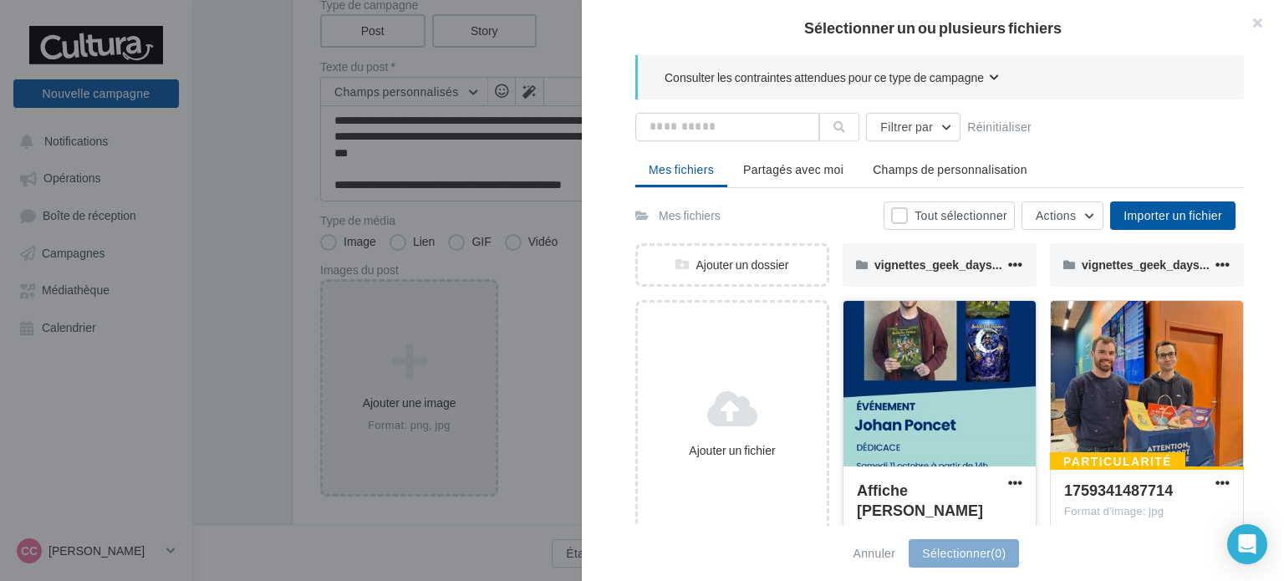  I want to click on button: Filtrer par, so click(913, 127).